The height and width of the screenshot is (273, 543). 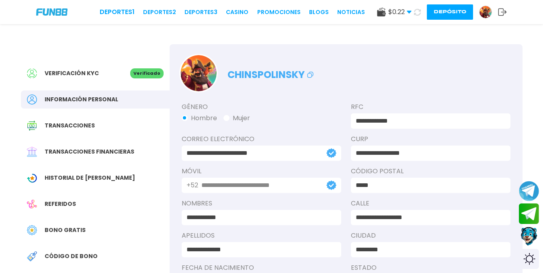 I want to click on label: Correo electrónico, so click(x=261, y=139).